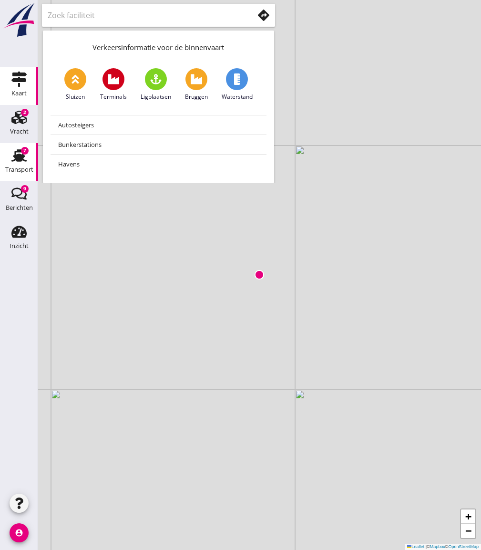  What do you see at coordinates (144, 15) in the screenshot?
I see `input: Zoek faciliteit` at bounding box center [144, 15].